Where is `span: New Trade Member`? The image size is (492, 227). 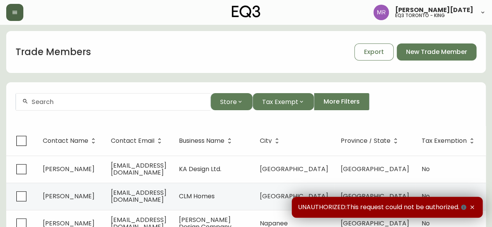
span: New Trade Member is located at coordinates (436, 52).